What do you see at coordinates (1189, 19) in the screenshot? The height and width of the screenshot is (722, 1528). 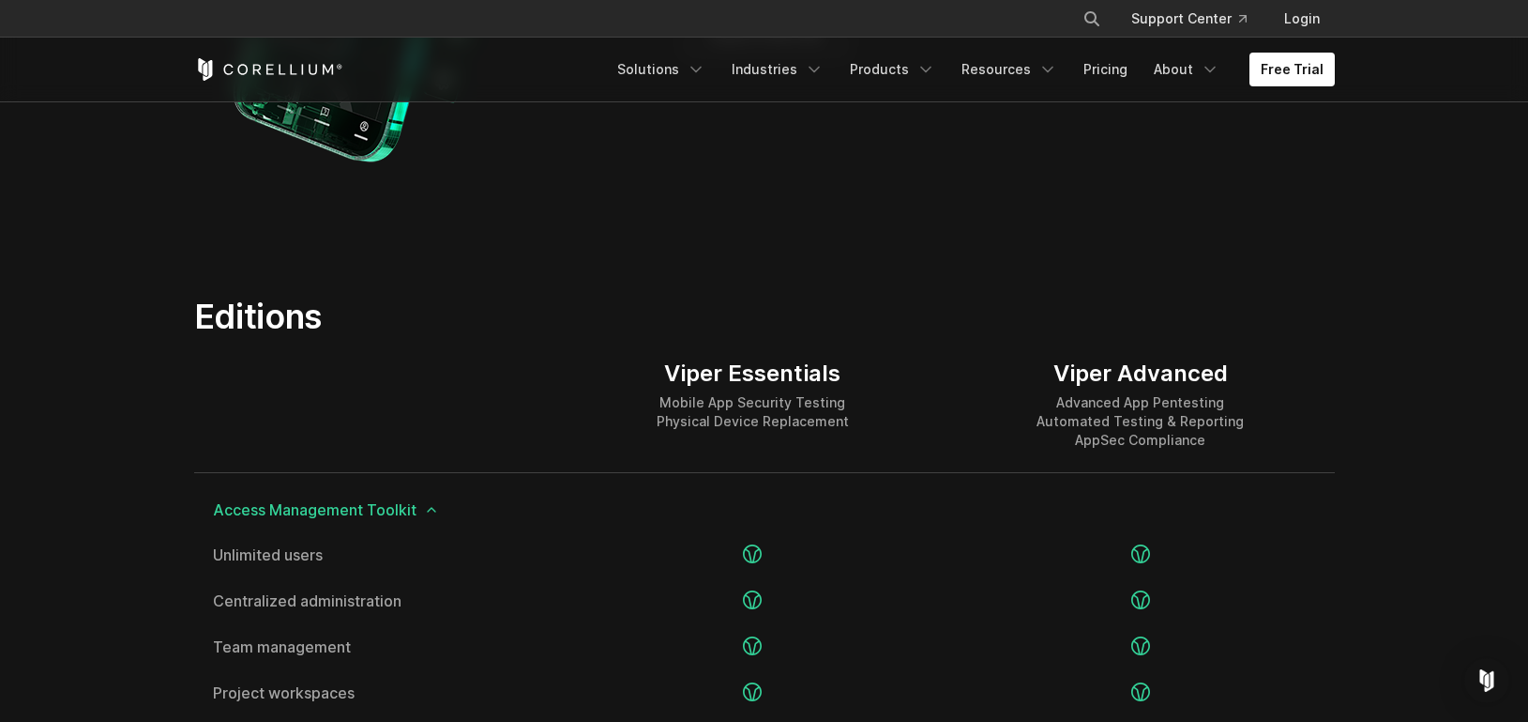 I see `a: Support Center` at bounding box center [1189, 19].